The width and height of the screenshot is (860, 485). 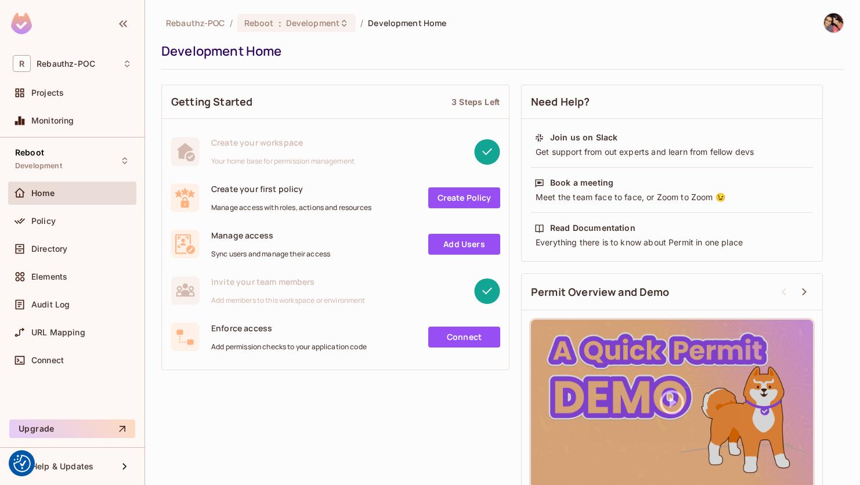 I want to click on div: Read Documentation, so click(x=592, y=228).